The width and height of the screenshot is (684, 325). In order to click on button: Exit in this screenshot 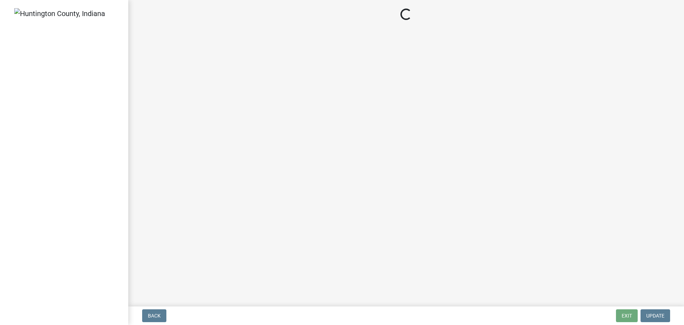, I will do `click(627, 315)`.